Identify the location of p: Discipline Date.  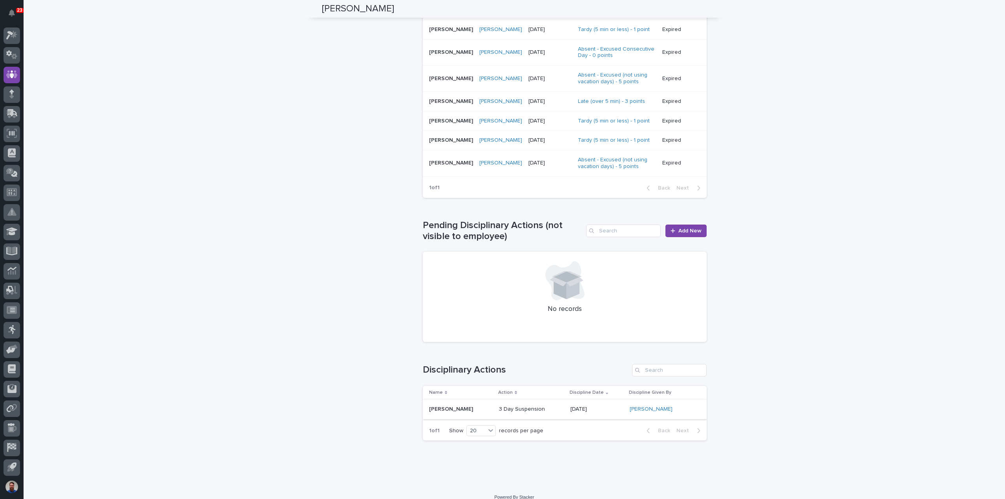
(586, 392).